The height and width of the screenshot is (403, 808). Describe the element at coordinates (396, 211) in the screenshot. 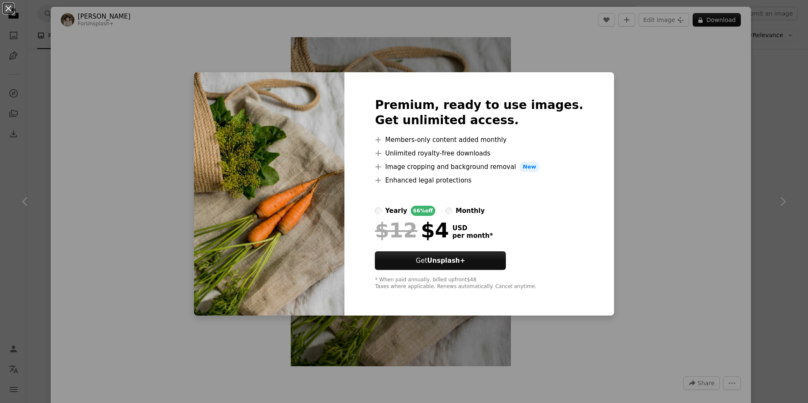

I see `div: yearly` at that location.